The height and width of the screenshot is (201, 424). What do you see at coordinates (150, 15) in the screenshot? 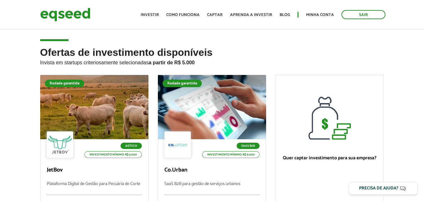
I see `a: Investir` at bounding box center [150, 15].